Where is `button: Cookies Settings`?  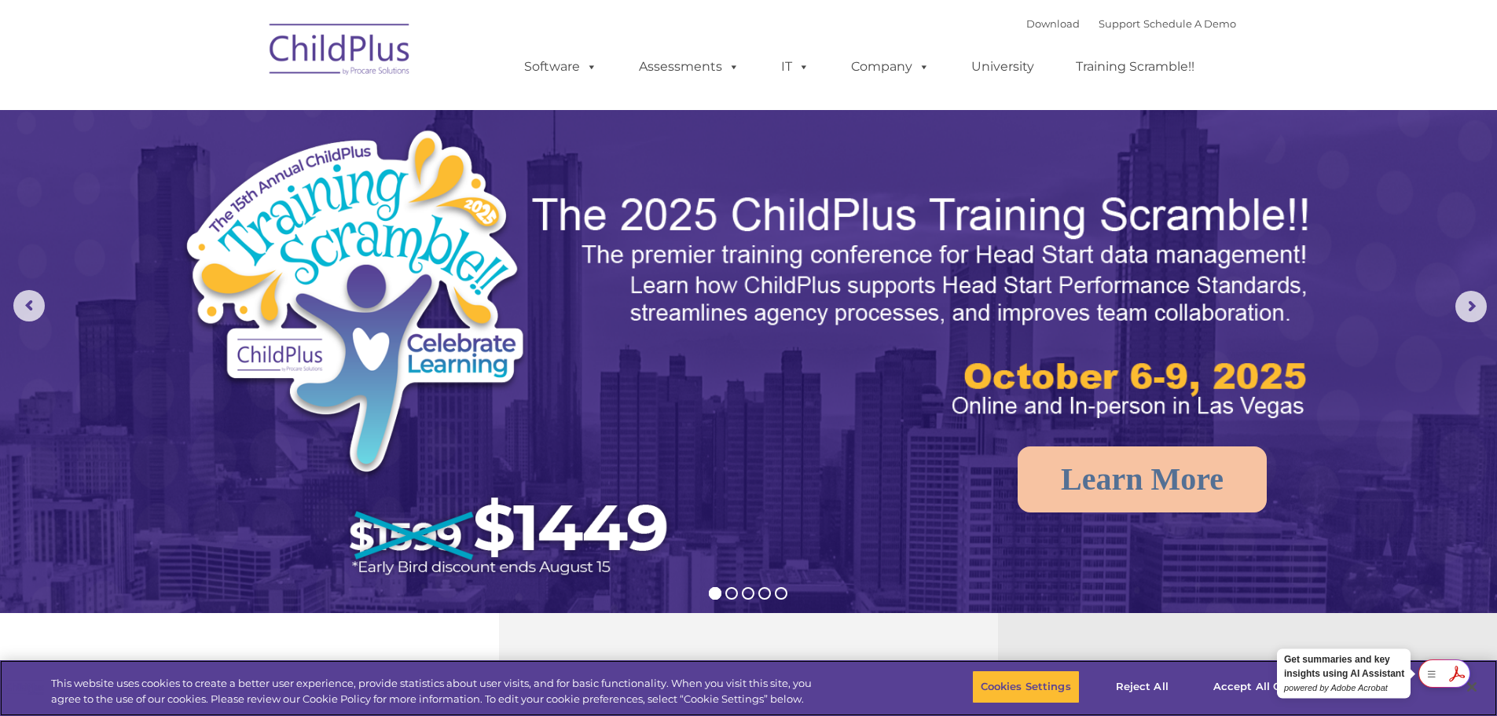 button: Cookies Settings is located at coordinates (1026, 687).